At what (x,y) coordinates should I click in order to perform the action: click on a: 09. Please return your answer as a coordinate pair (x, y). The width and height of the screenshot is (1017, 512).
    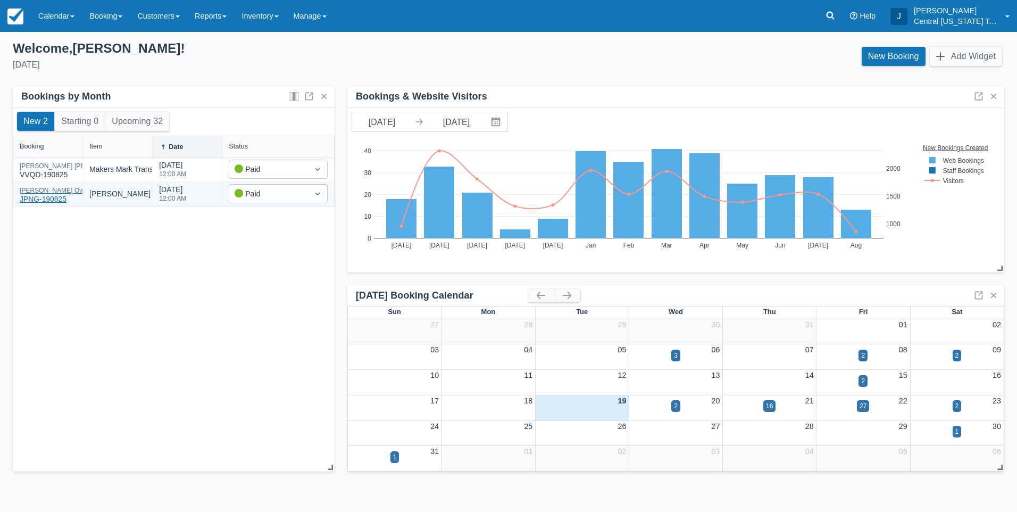
    Looking at the image, I should click on (996, 349).